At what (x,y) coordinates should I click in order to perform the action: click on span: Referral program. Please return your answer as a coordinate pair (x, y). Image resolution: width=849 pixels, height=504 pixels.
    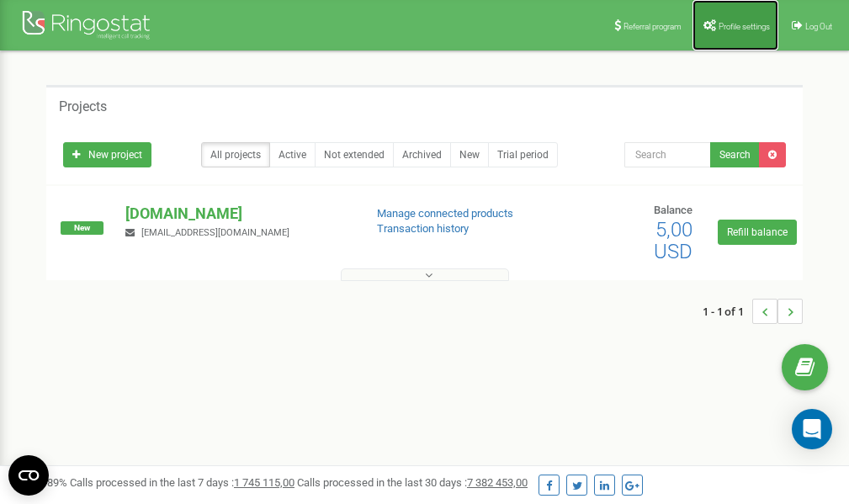
    Looking at the image, I should click on (652, 26).